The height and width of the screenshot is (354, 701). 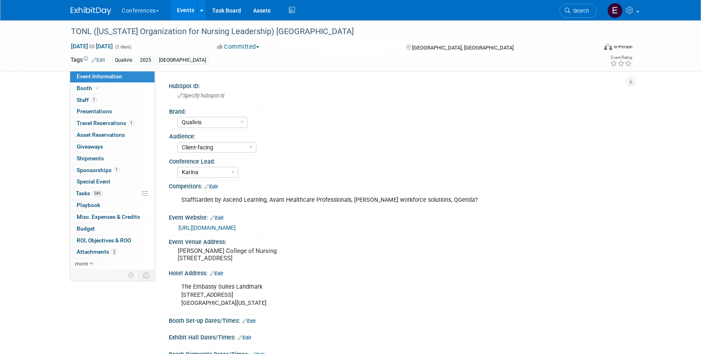 What do you see at coordinates (97, 251) in the screenshot?
I see `span: Attachments` at bounding box center [97, 251].